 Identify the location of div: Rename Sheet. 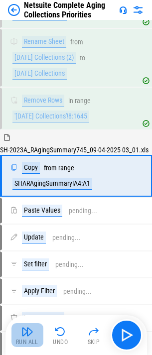
(44, 42).